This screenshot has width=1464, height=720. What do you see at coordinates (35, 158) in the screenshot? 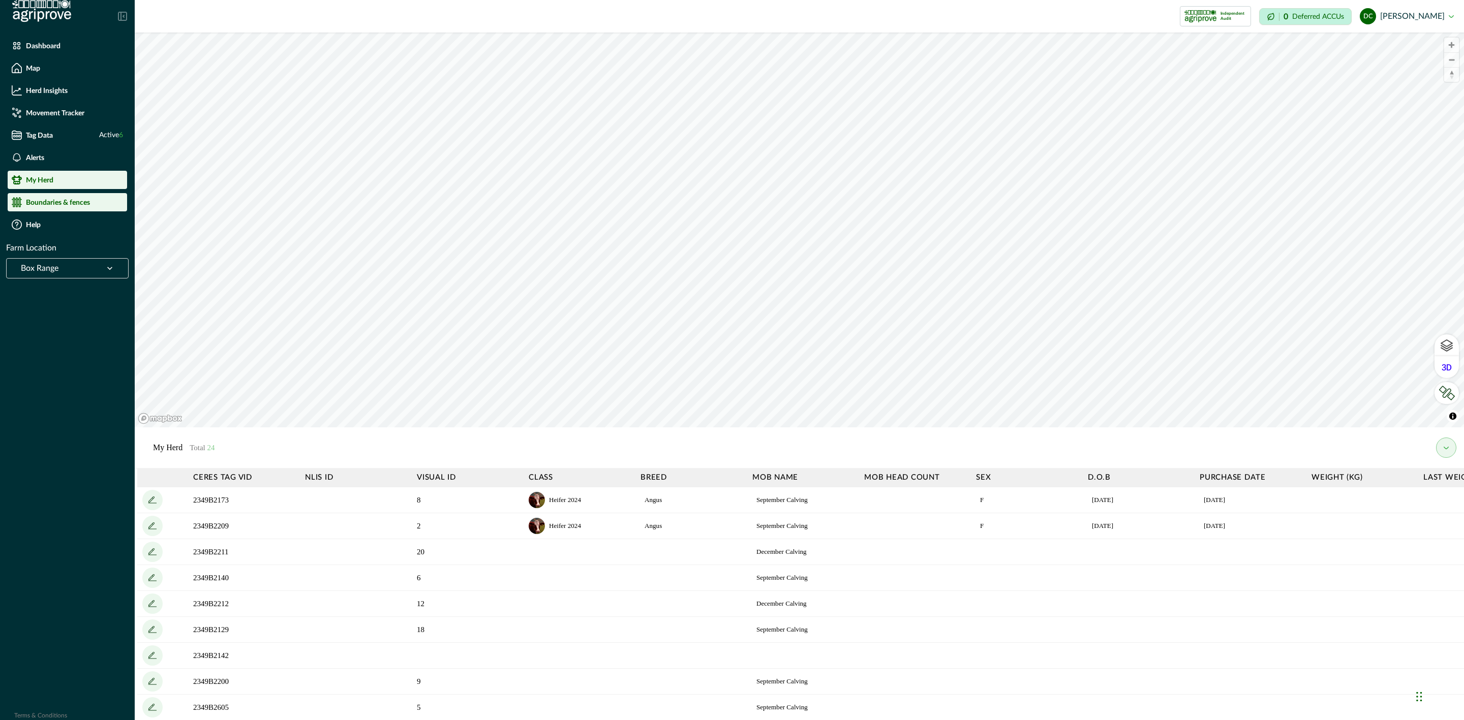
I see `p: Alerts` at bounding box center [35, 158].